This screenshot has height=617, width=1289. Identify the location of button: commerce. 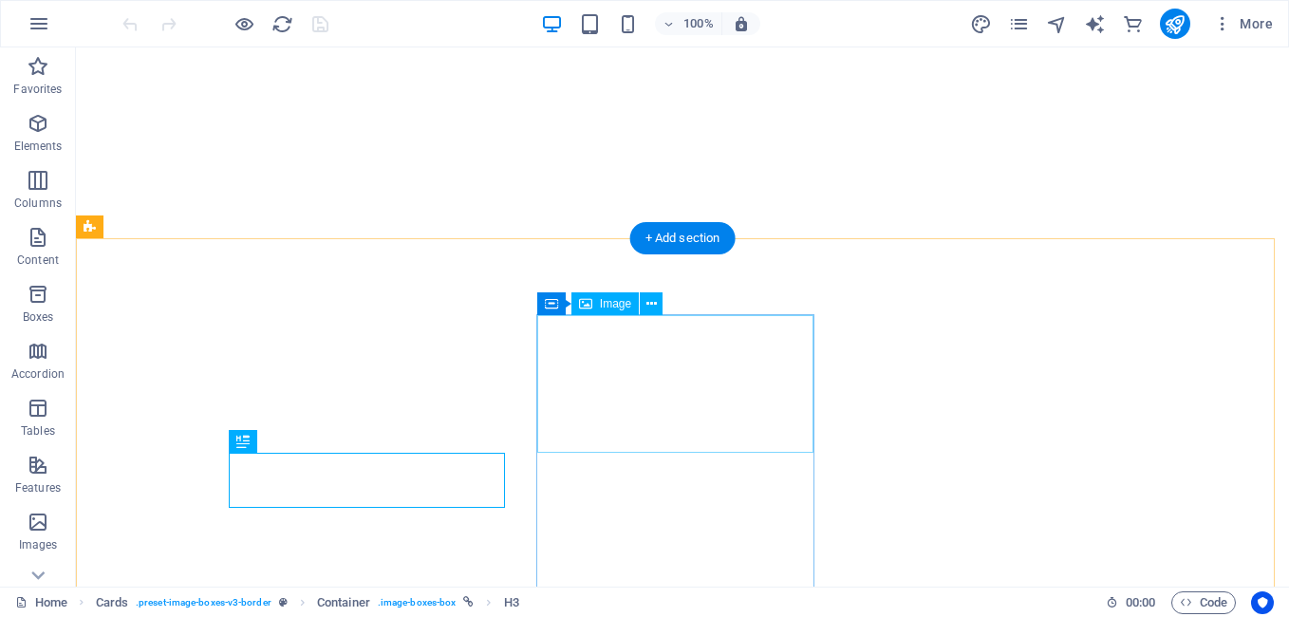
(1134, 24).